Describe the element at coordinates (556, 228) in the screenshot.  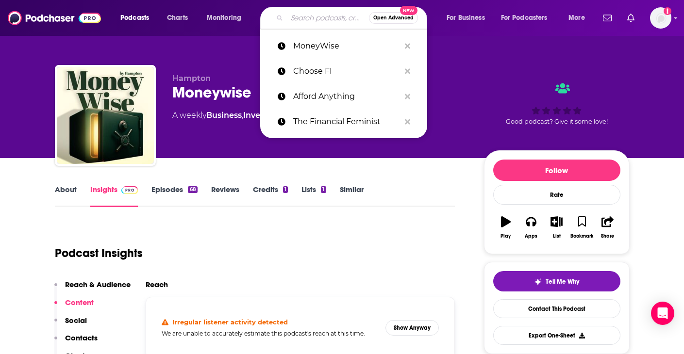
I see `button: List` at that location.